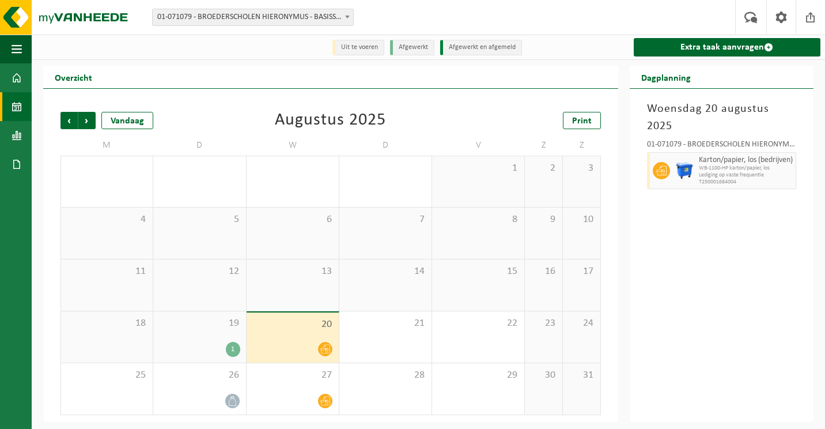 This screenshot has height=429, width=825. I want to click on span: 01-071079 - BROEDERSCHOLEN HIERONYMUS - BASISSCHOOL DRIEGAAIEN - SINT-NIKLAAS, so click(253, 17).